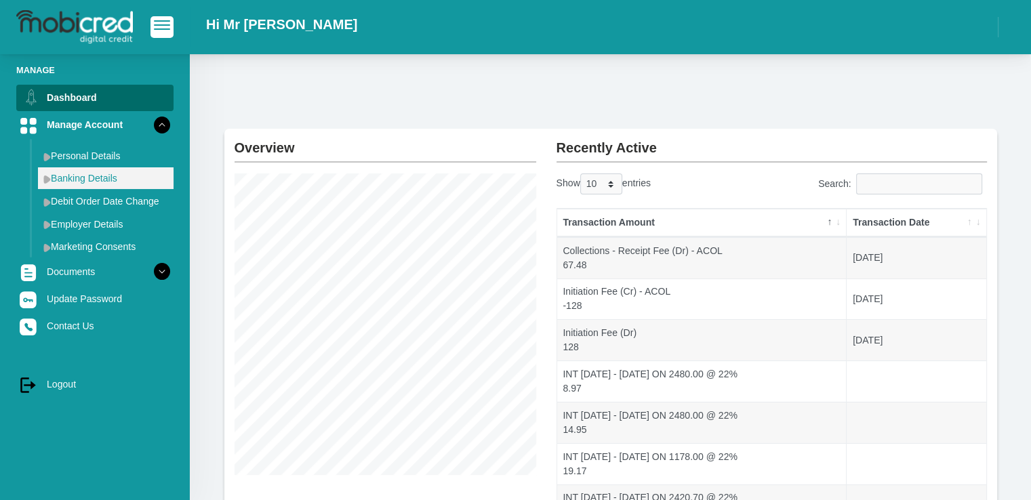 Image resolution: width=1031 pixels, height=500 pixels. I want to click on a: Marketing Consents, so click(106, 247).